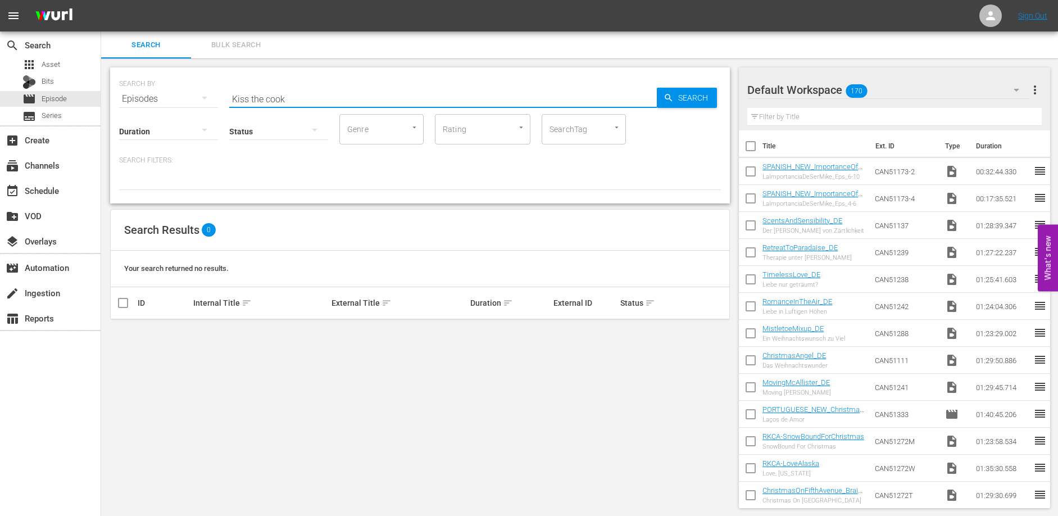  Describe the element at coordinates (906, 441) in the screenshot. I see `td: CAN51272M` at that location.